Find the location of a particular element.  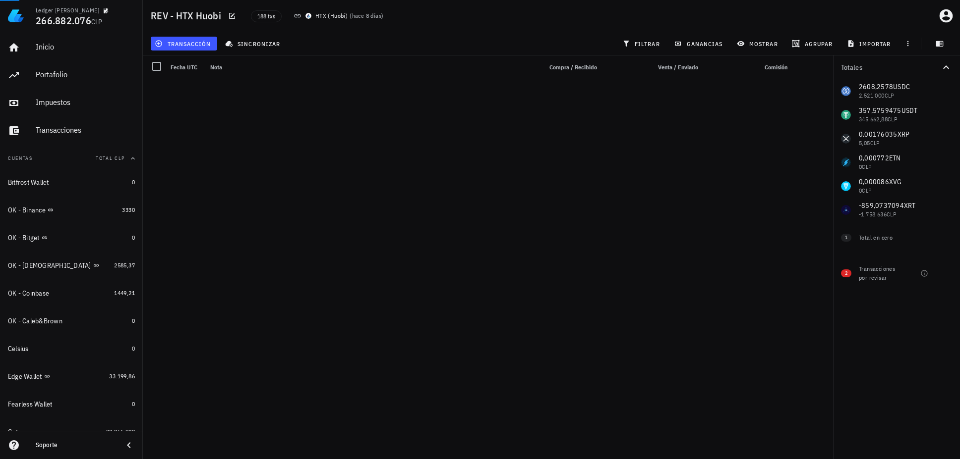

div: Transacciones is located at coordinates (85, 130).